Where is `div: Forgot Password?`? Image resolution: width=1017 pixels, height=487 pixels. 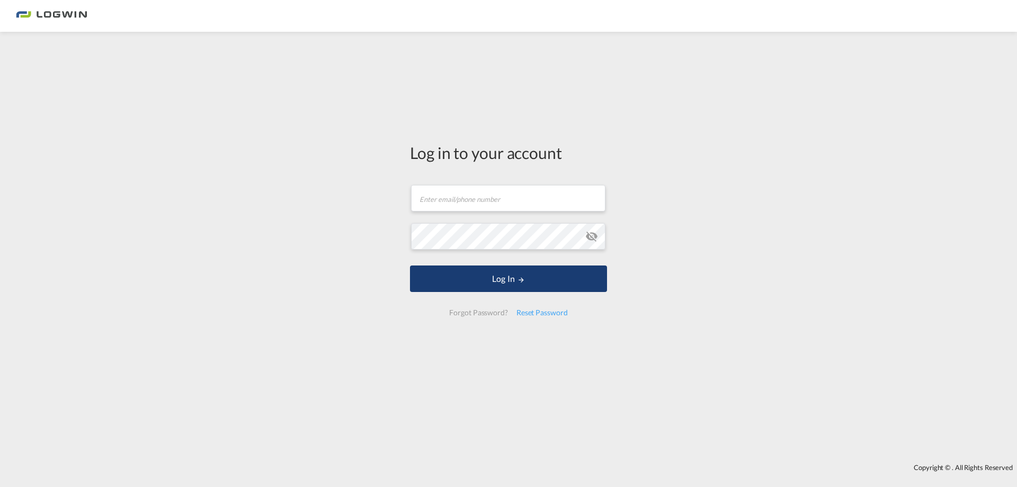
div: Forgot Password? is located at coordinates (479, 313).